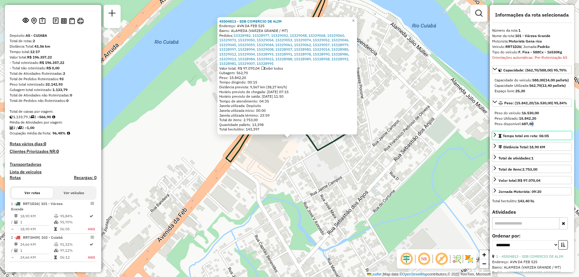 This screenshot has height=277, width=579. Describe the element at coordinates (553, 85) in the screenshot. I see `strong: (13,40 pallets)` at that location.